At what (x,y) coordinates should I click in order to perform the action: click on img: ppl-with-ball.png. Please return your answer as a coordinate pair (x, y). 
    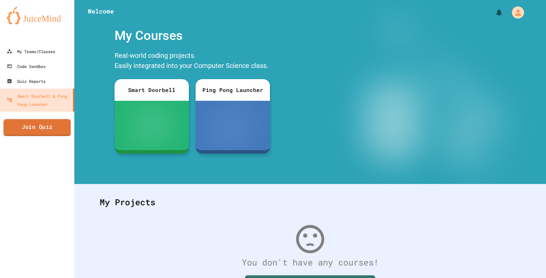
    Looking at the image, I should click on (233, 125).